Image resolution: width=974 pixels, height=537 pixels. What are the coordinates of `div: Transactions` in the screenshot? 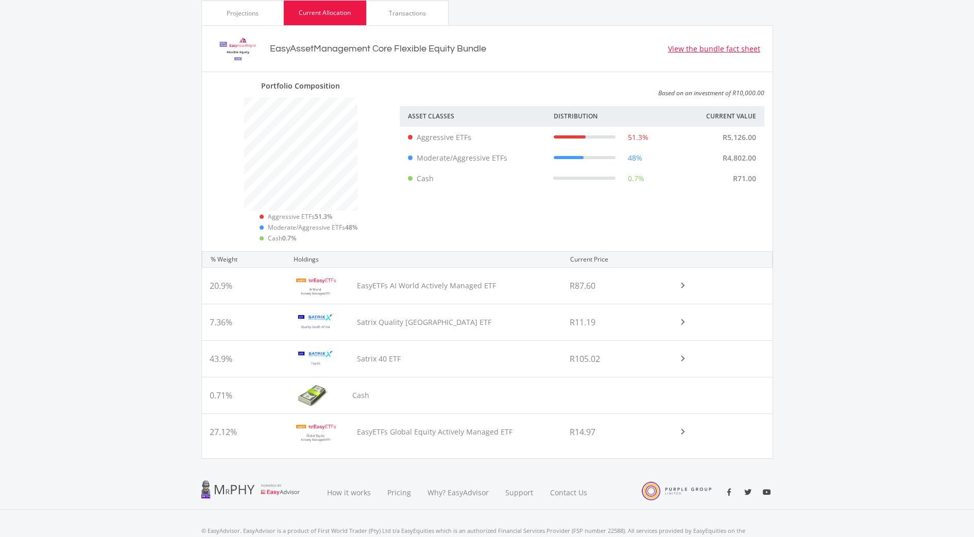 It's located at (407, 13).